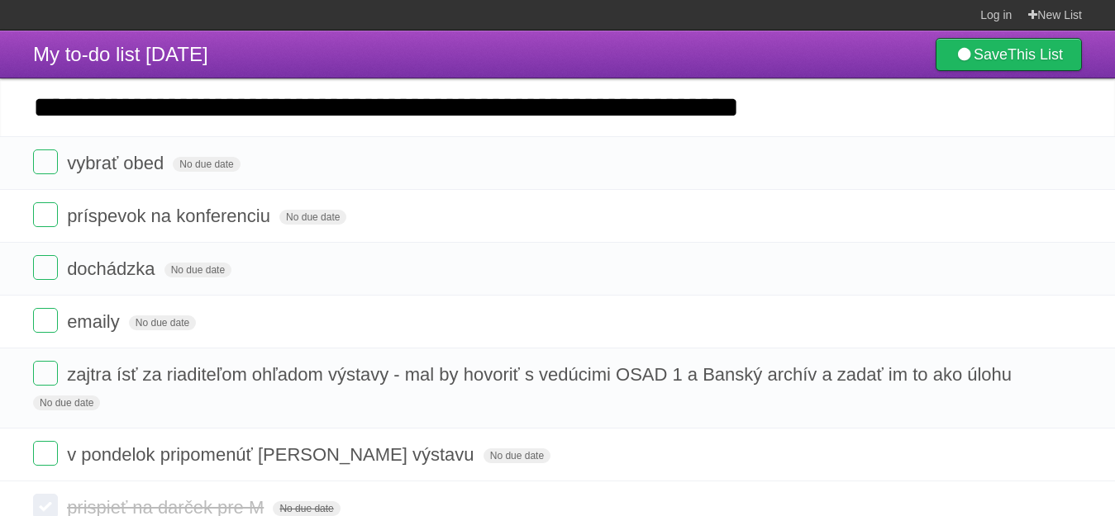 This screenshot has height=516, width=1115. What do you see at coordinates (95, 321) in the screenshot?
I see `span: emaily` at bounding box center [95, 321].